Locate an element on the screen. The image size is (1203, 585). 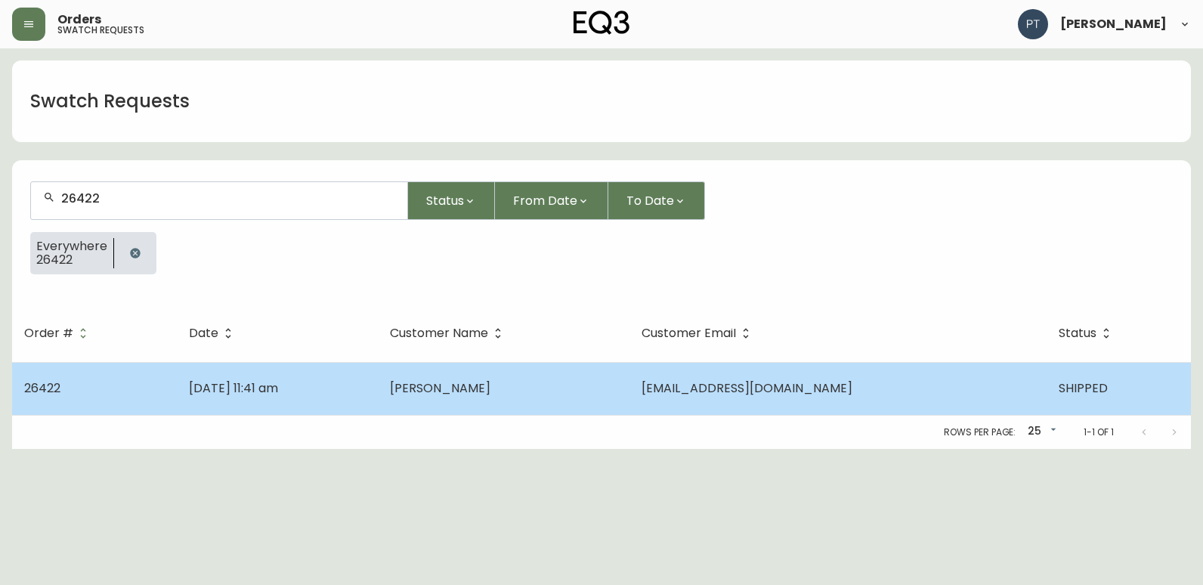
span: Everywhere is located at coordinates (72, 246).